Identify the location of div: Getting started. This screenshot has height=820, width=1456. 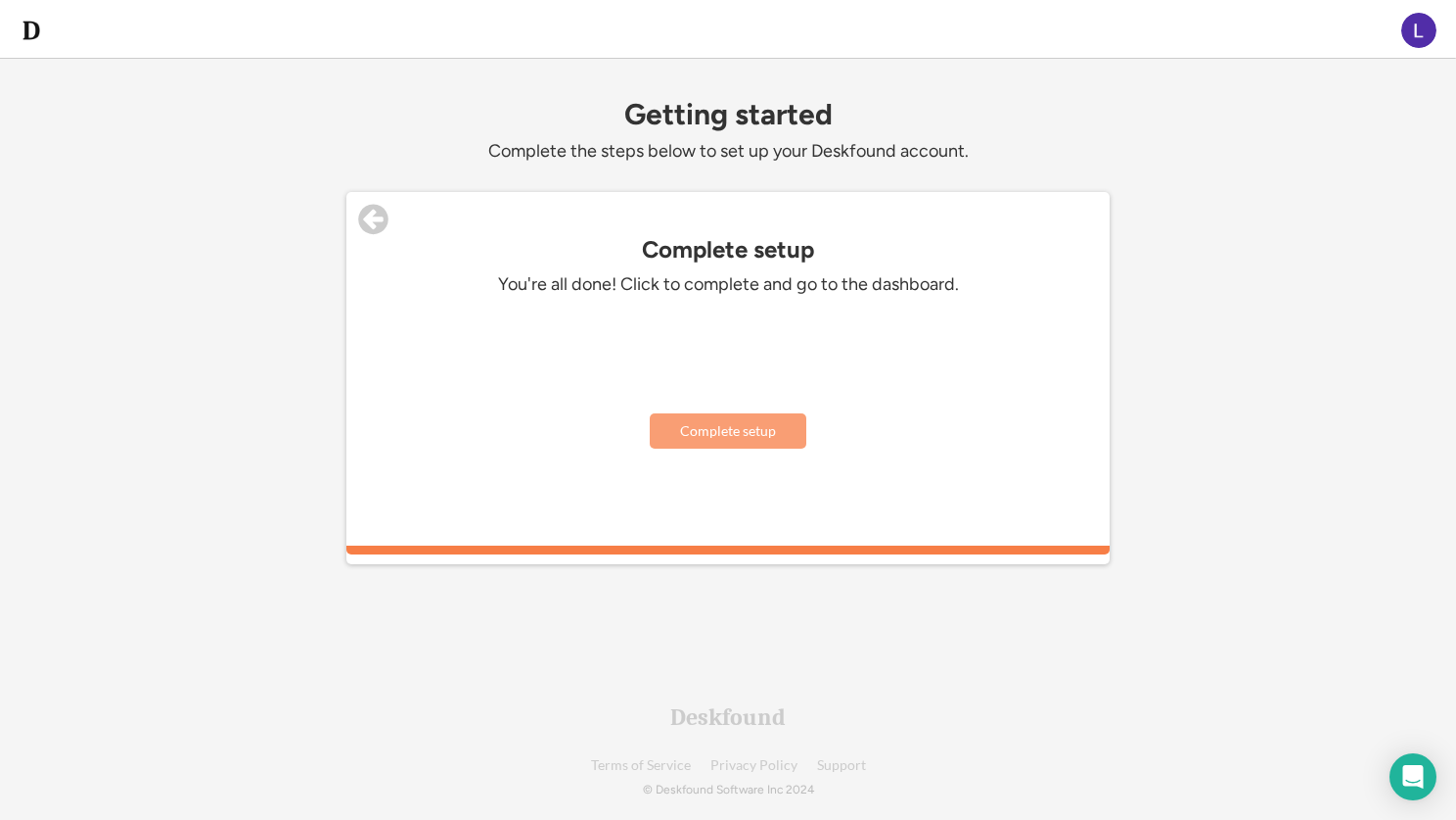
(728, 114).